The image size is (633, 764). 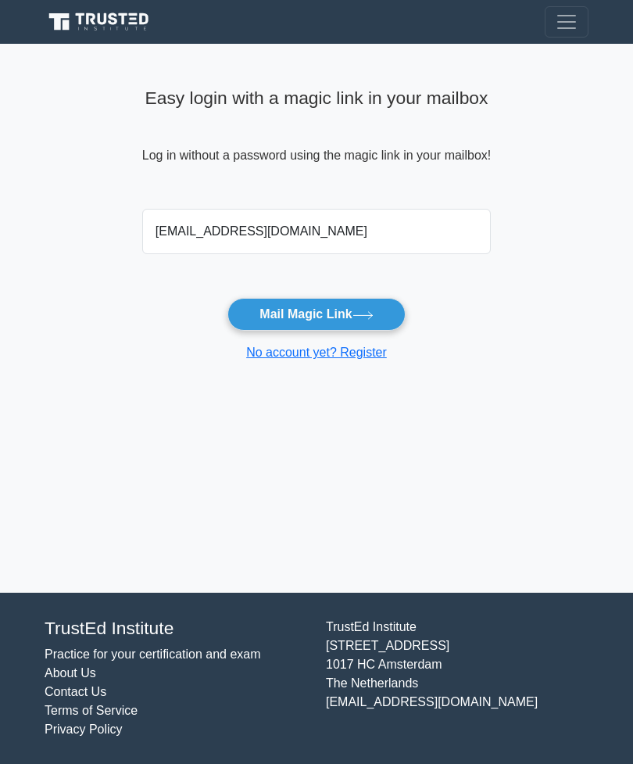 I want to click on button: Toggle navigation, so click(x=567, y=22).